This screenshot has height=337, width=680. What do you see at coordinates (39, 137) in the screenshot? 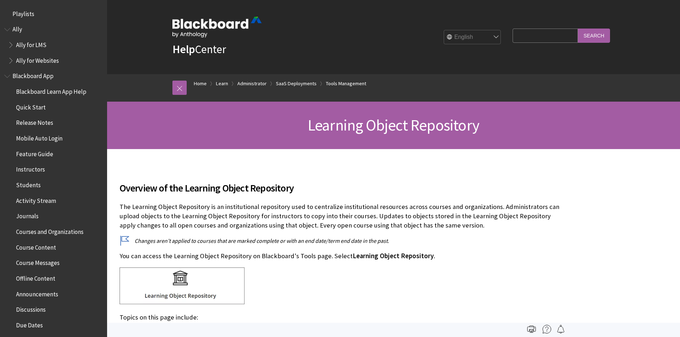
I see `span: Mobile Auto Login` at bounding box center [39, 137].